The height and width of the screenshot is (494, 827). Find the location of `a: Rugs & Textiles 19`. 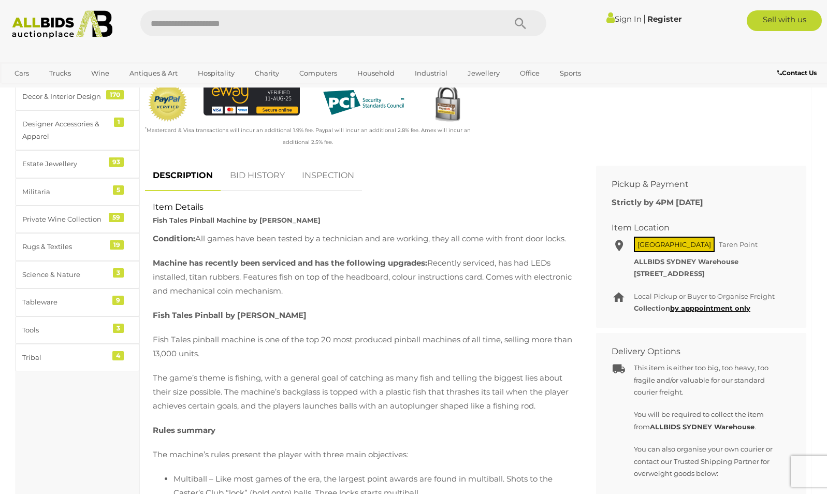

a: Rugs & Textiles 19 is located at coordinates (77, 247).